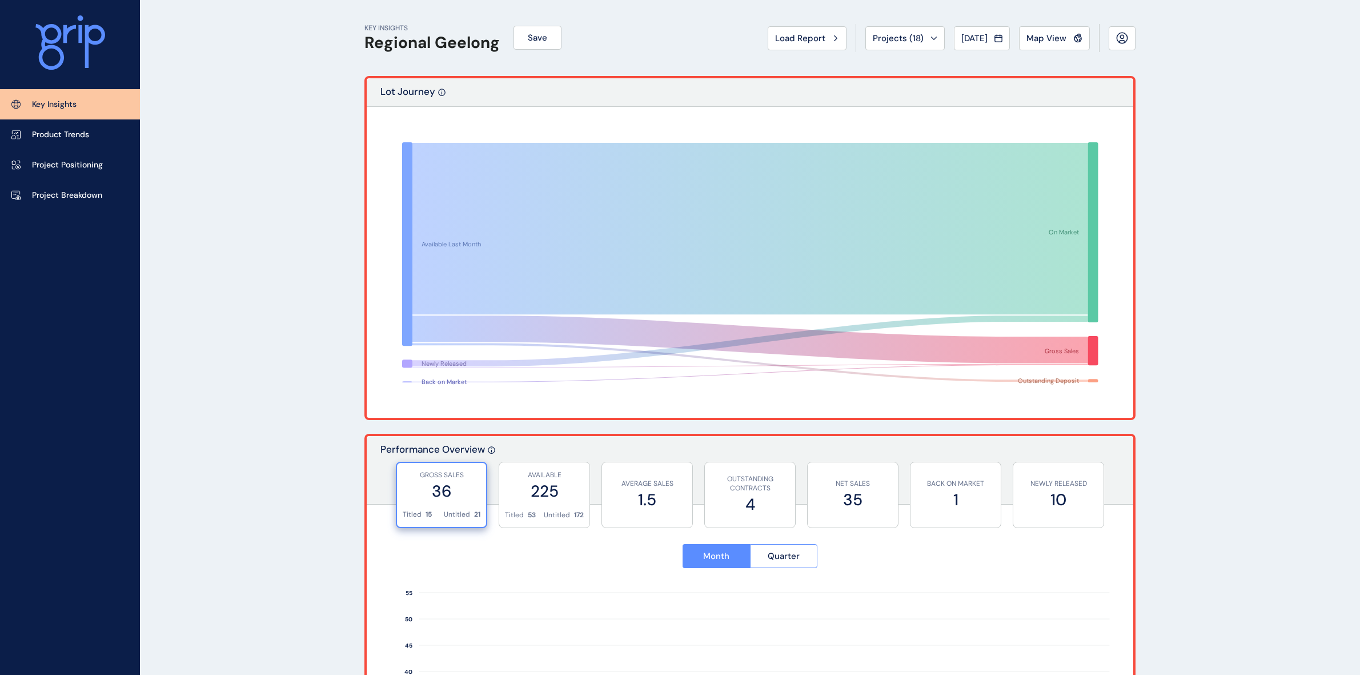 The height and width of the screenshot is (675, 1360). I want to click on button: Month, so click(716, 556).